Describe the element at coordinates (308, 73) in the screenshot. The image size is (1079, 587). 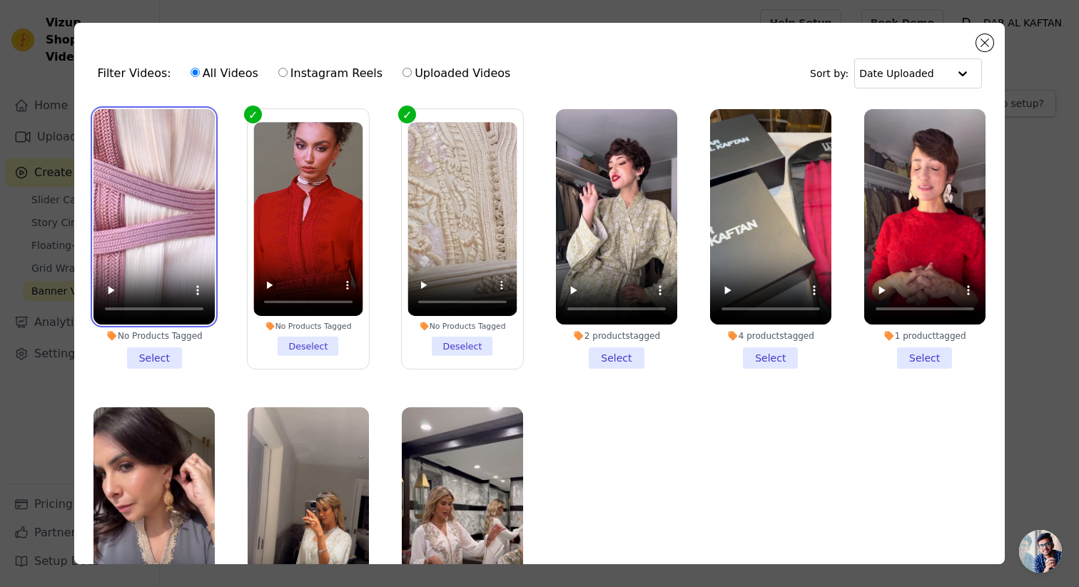
I see `div: Filter Videos:` at that location.